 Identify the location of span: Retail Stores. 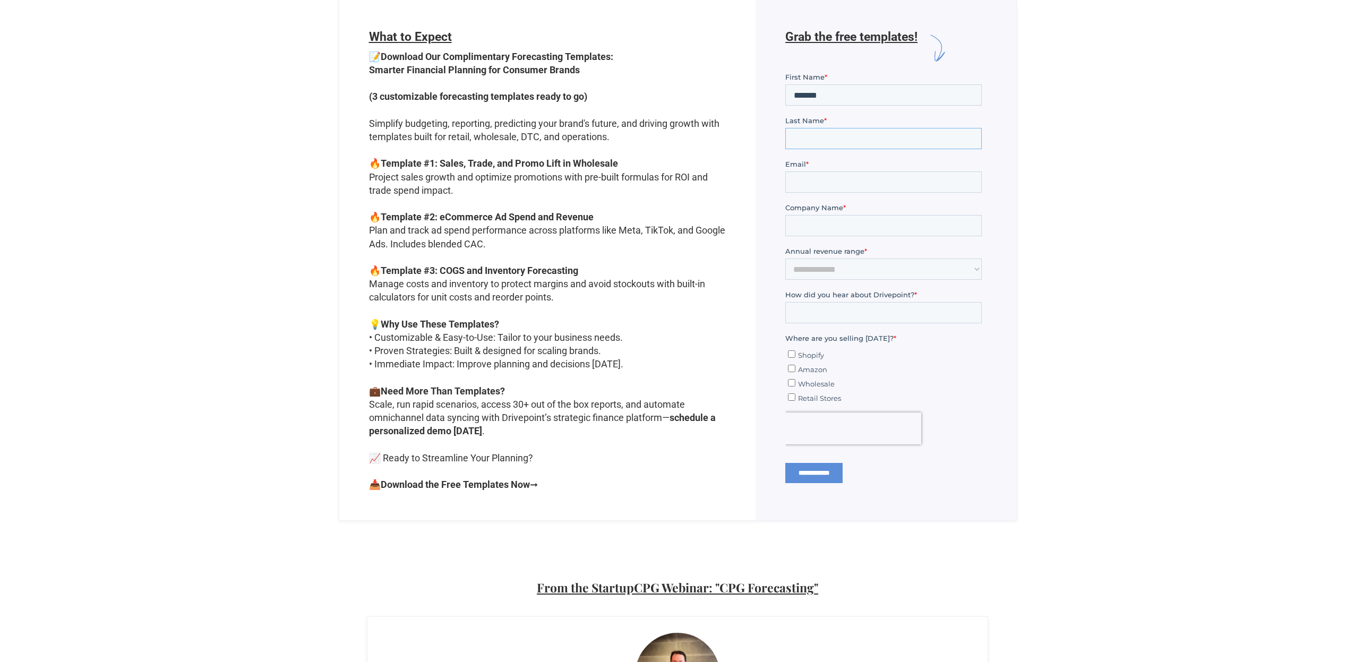
(34, 327).